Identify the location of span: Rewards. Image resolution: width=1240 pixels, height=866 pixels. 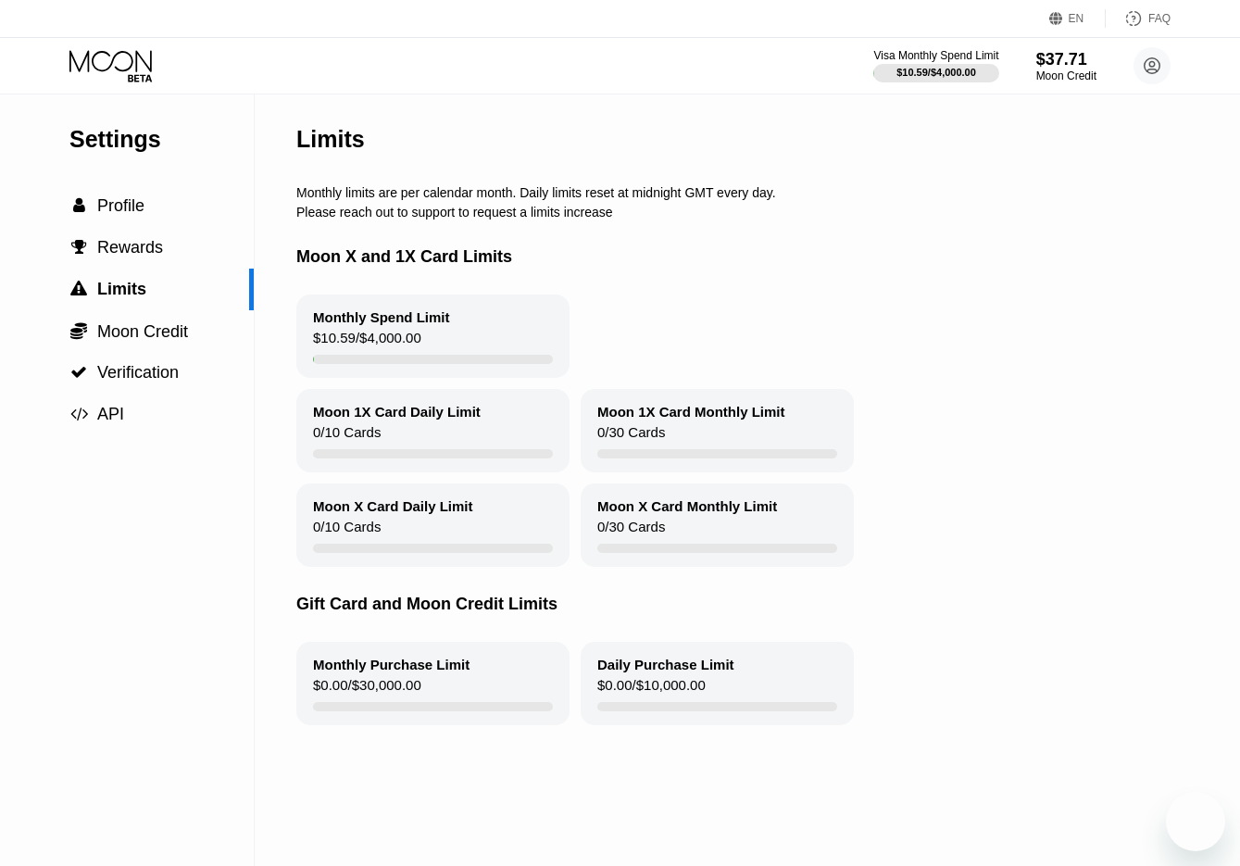
(130, 247).